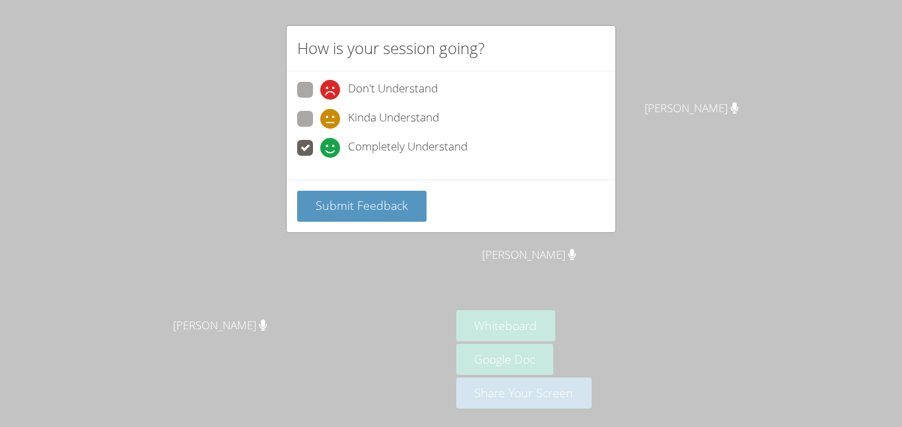 The image size is (902, 427). Describe the element at coordinates (362, 206) in the screenshot. I see `button: Submit Feedback` at that location.